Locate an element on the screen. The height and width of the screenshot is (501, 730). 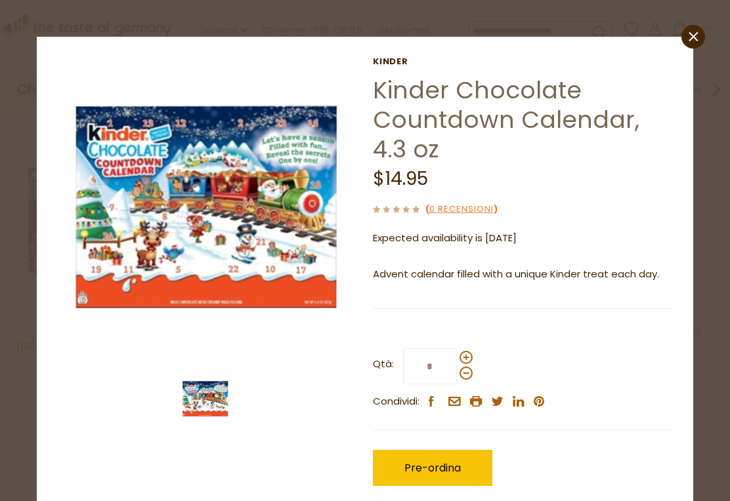
p: Advent calendar filled with a unique Kinder treat each day. is located at coordinates (523, 274).